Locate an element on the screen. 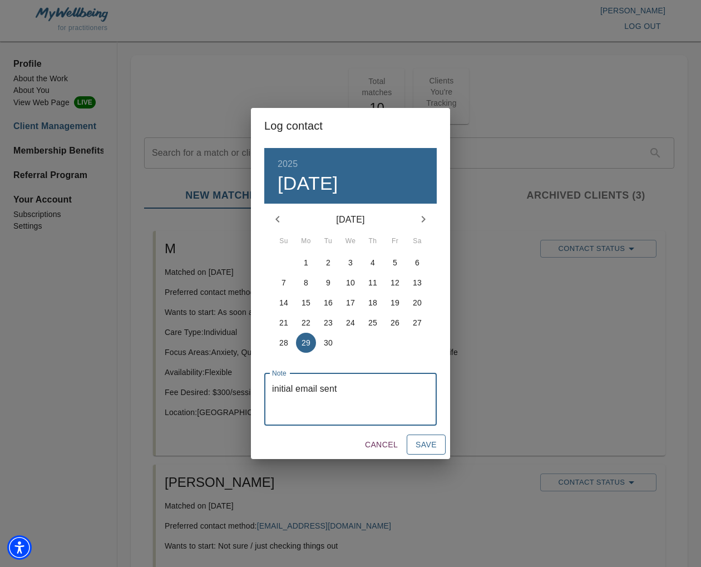 The width and height of the screenshot is (701, 567). div: Accessibility Menu is located at coordinates (19, 547).